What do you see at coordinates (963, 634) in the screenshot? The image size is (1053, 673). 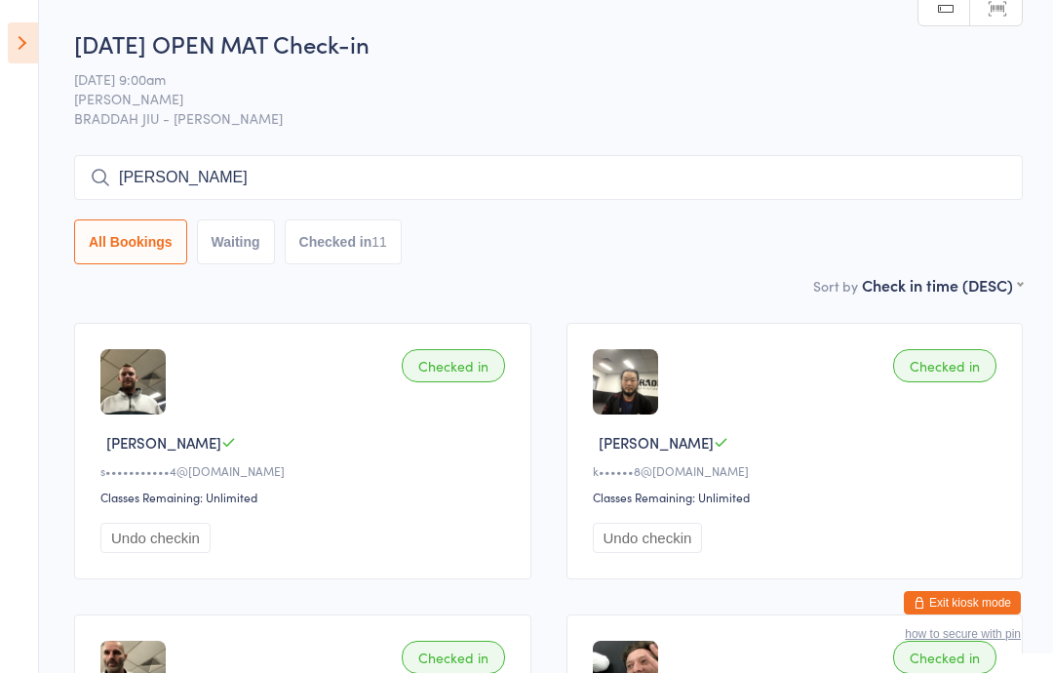 I see `button: how to secure with pin` at bounding box center [963, 634].